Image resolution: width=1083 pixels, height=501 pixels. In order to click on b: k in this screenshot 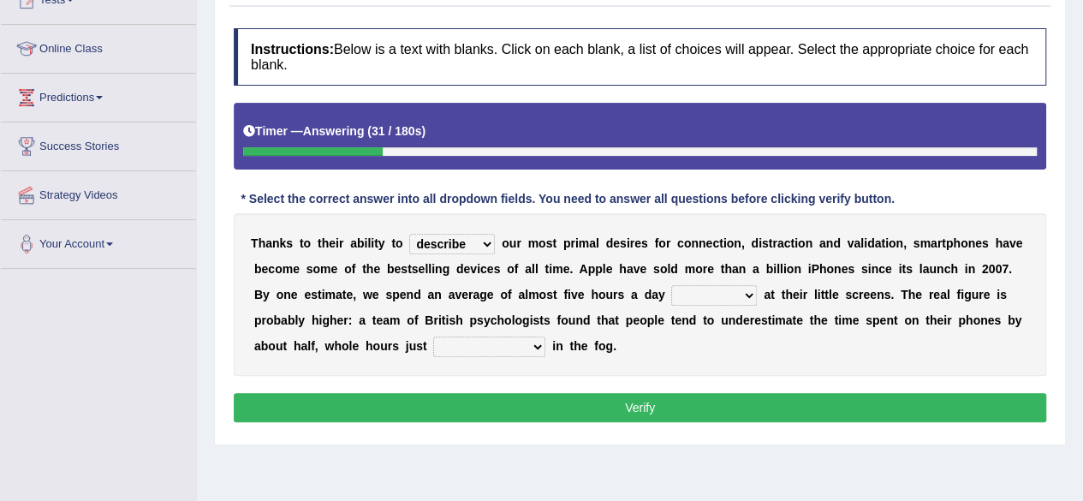, I will do `click(283, 243)`.